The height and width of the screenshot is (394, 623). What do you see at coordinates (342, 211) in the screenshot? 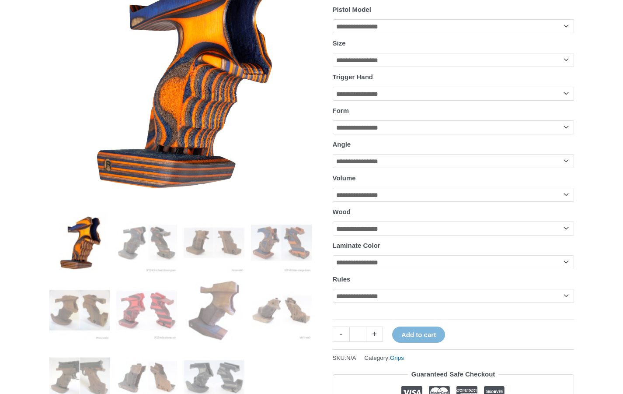
I see `label: Wood` at bounding box center [342, 211].